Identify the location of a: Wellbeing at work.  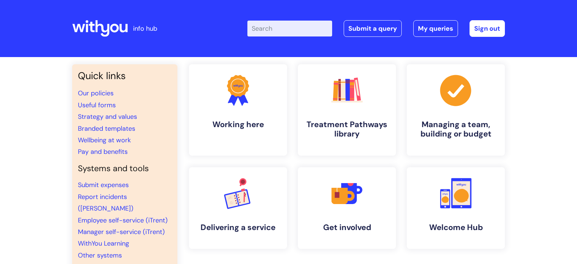
(104, 140).